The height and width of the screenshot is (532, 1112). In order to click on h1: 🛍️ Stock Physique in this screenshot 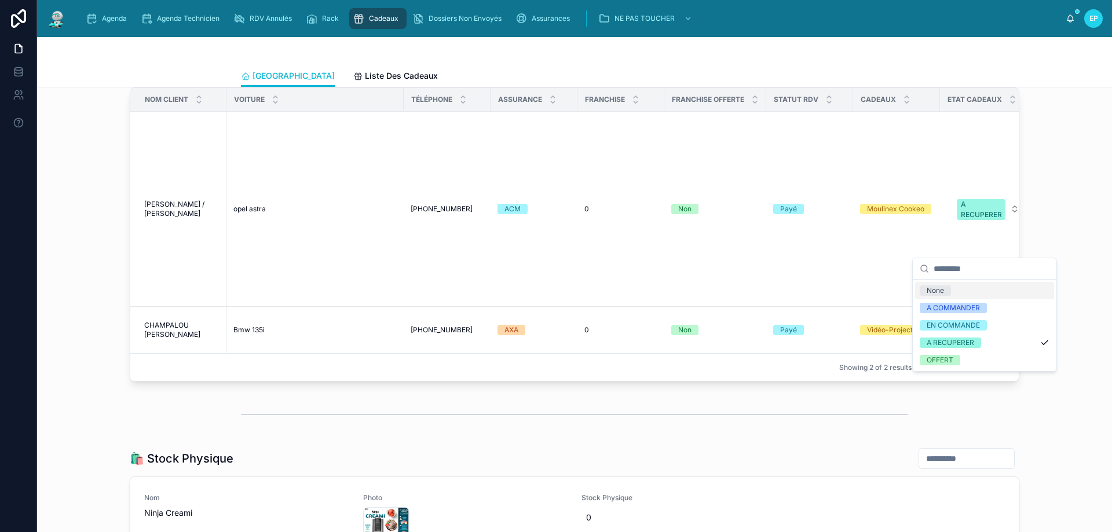, I will do `click(181, 459)`.